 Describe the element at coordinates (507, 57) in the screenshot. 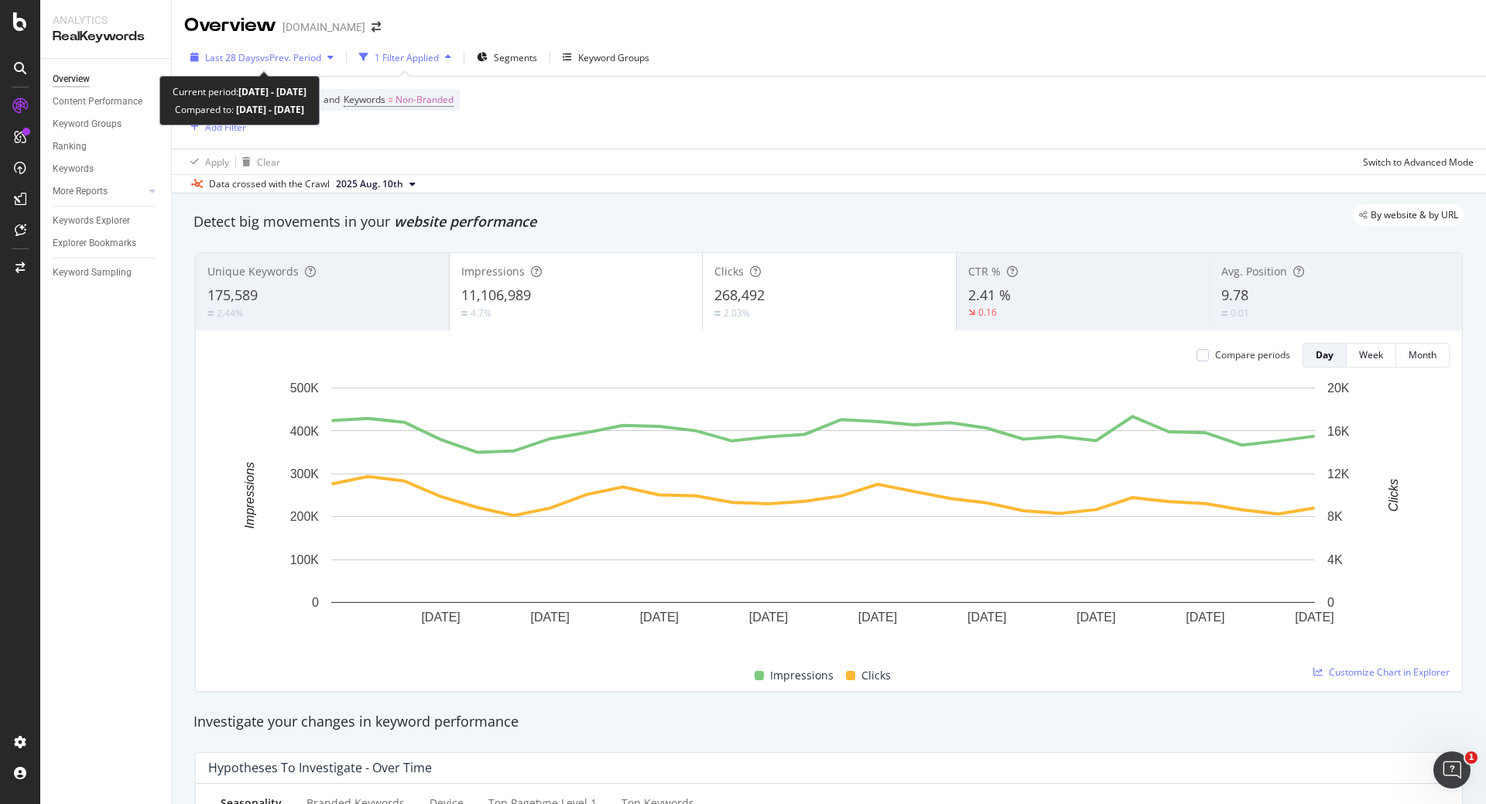

I see `button: Segments` at that location.